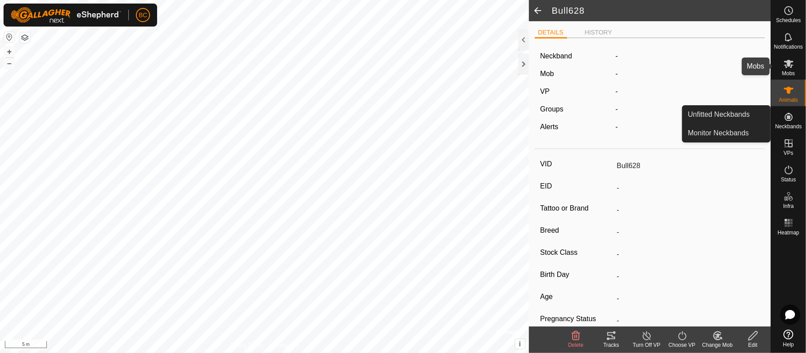 This screenshot has height=353, width=806. Describe the element at coordinates (142, 15) in the screenshot. I see `span: BC` at that location.